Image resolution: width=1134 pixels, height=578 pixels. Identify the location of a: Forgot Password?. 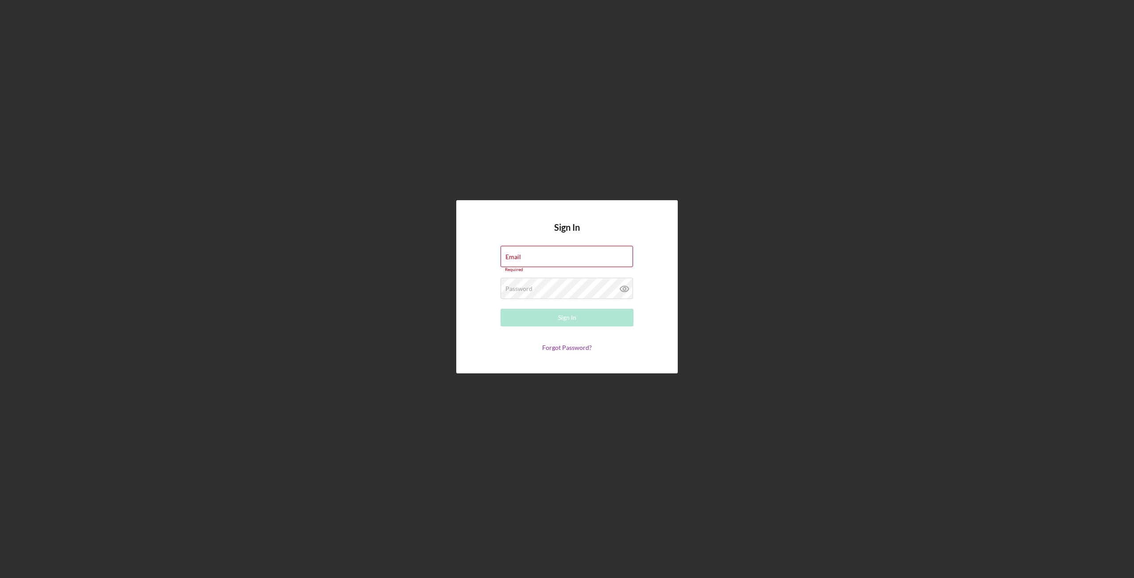
(567, 347).